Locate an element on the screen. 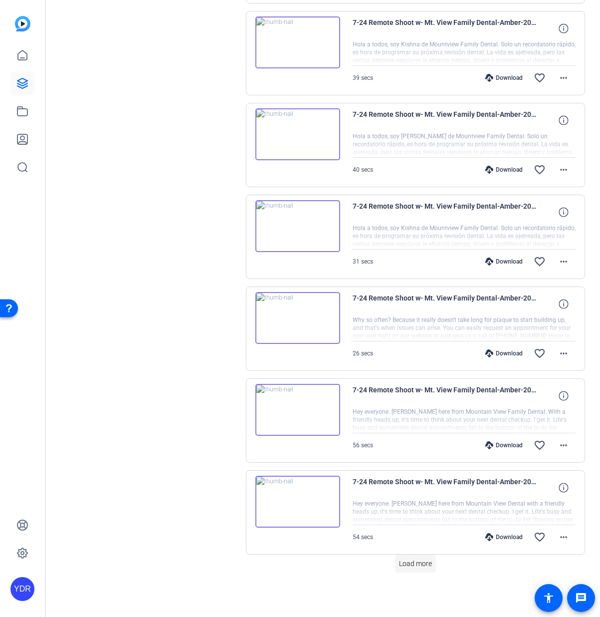 This screenshot has width=600, height=617. span: 7-24 Remote Shoot w- Mt. View Family Dental-Amber-2025-08-21-16-29-40-460-0 is located at coordinates (445, 212).